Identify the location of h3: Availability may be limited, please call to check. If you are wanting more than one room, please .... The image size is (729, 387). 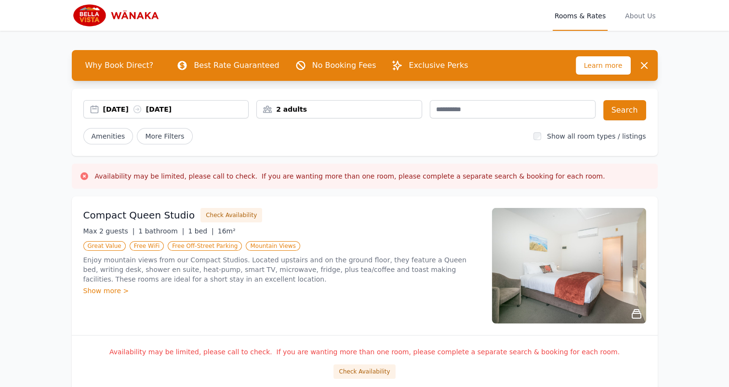
(350, 176).